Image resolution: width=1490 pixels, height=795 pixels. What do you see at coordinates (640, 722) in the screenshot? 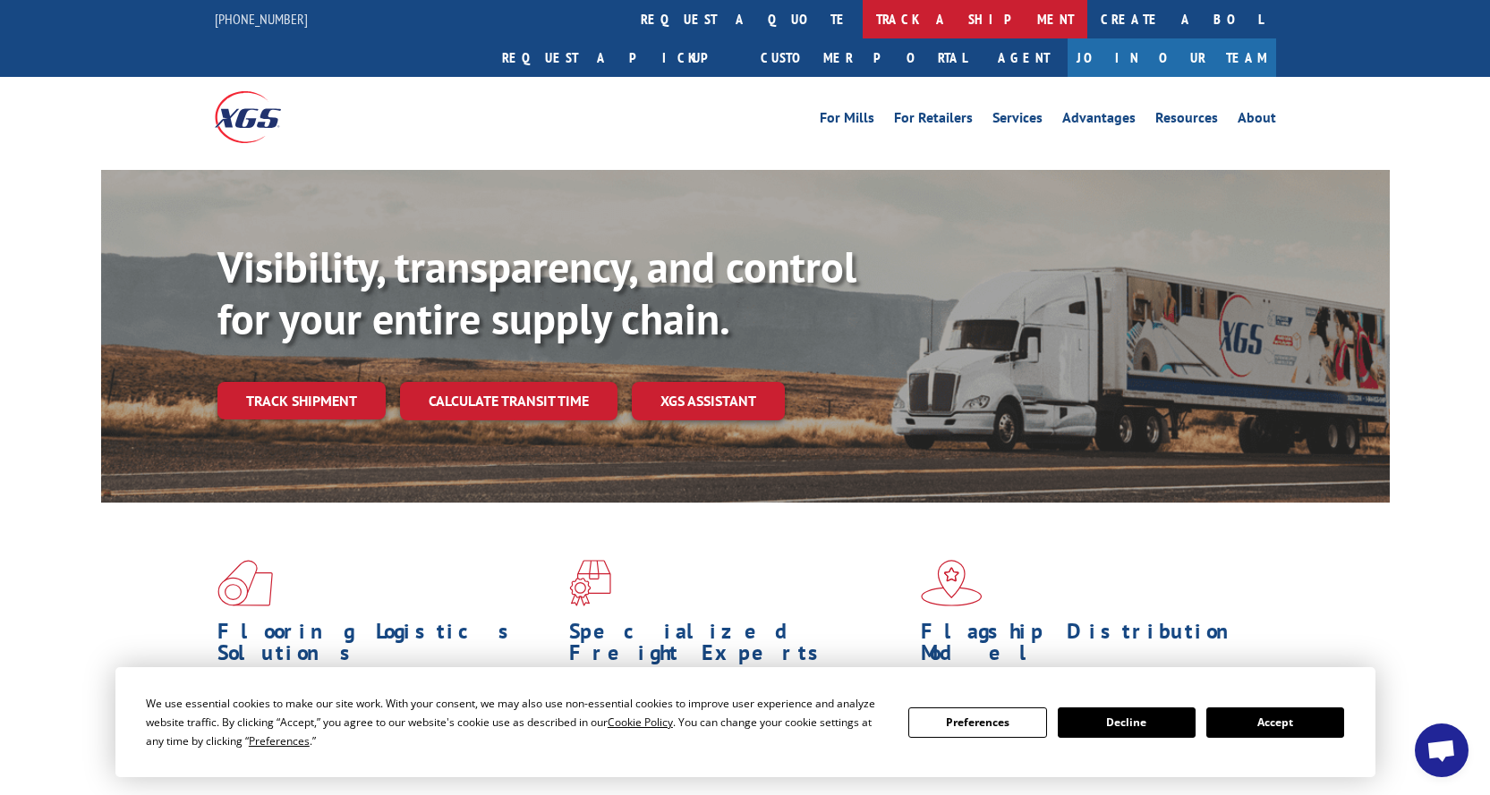
I see `span: Cookie Policy` at bounding box center [640, 722].